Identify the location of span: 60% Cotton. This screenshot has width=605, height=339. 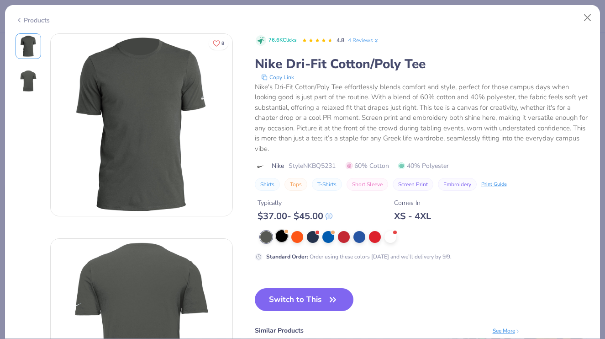
(367, 165).